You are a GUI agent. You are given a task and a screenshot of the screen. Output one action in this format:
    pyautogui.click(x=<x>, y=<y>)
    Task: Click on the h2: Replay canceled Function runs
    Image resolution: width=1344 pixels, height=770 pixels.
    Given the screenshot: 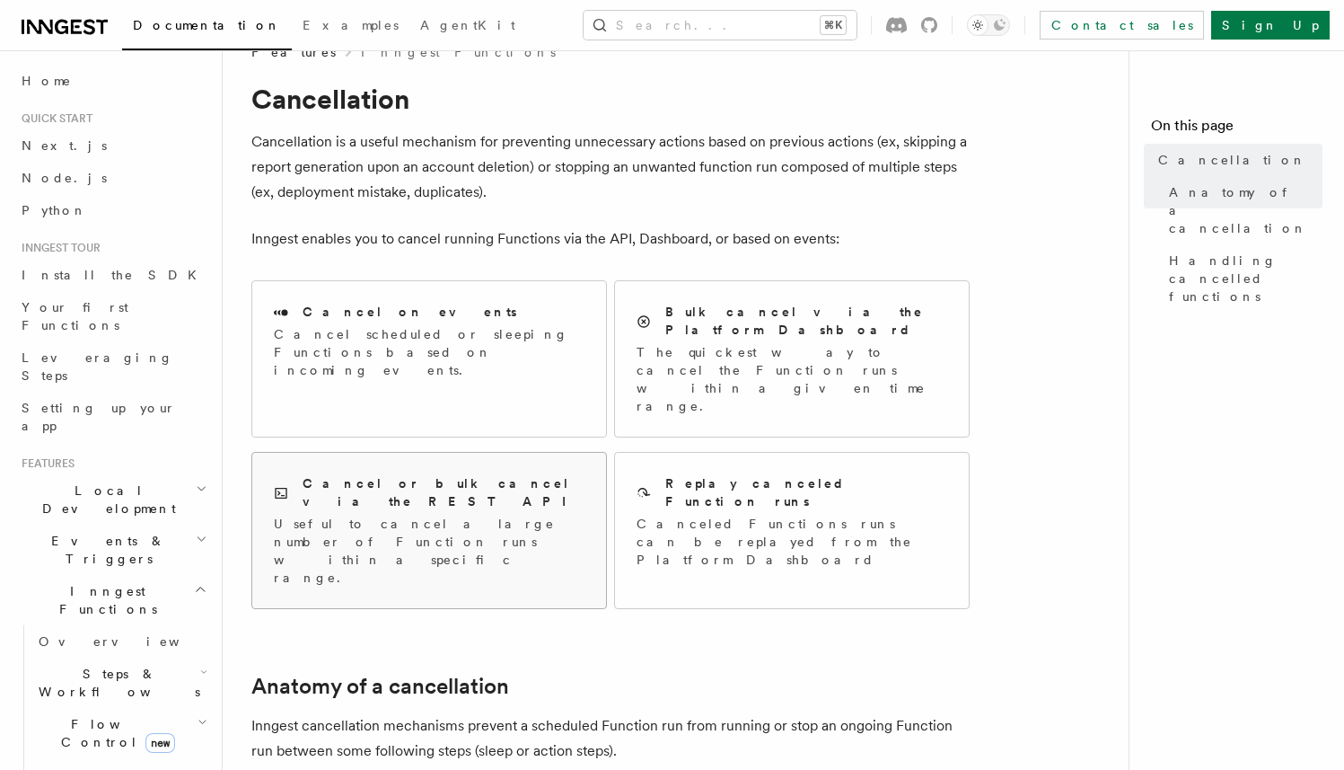 What is the action you would take?
    pyautogui.click(x=806, y=492)
    